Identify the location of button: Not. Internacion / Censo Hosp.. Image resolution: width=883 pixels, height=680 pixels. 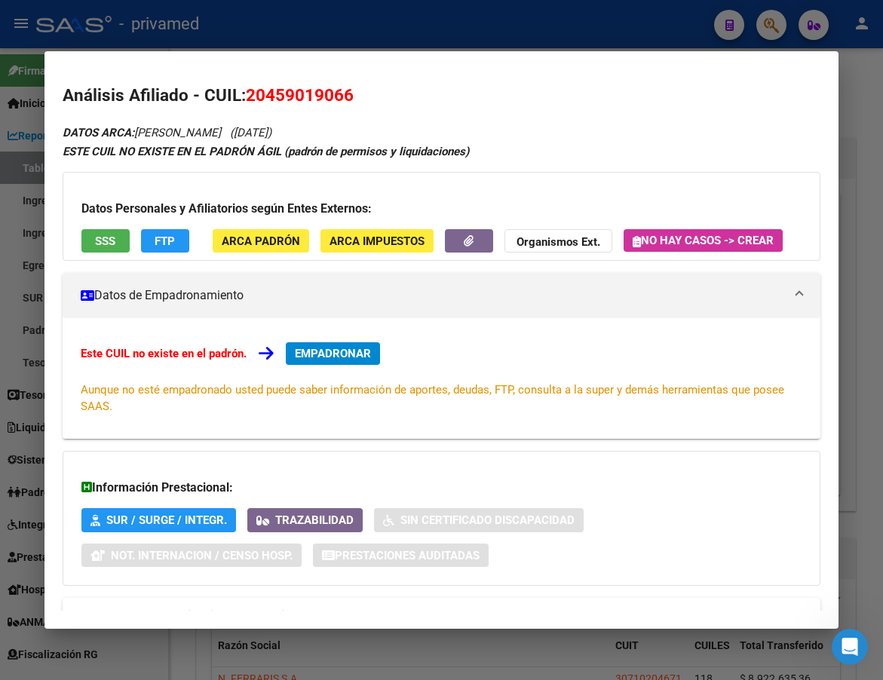
(192, 555).